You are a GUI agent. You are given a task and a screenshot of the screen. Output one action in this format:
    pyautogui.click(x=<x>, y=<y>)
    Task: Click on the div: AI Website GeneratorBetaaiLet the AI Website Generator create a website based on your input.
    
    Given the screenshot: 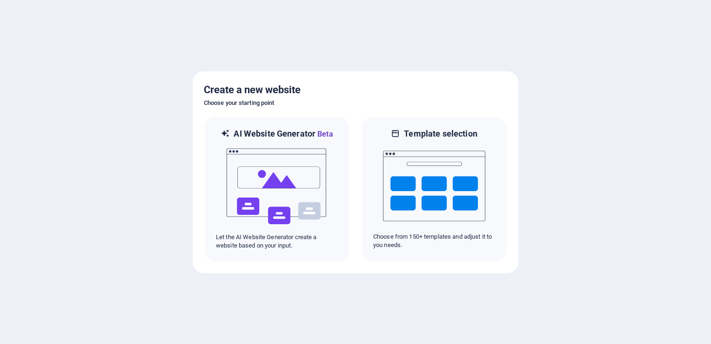 What is the action you would take?
    pyautogui.click(x=277, y=189)
    